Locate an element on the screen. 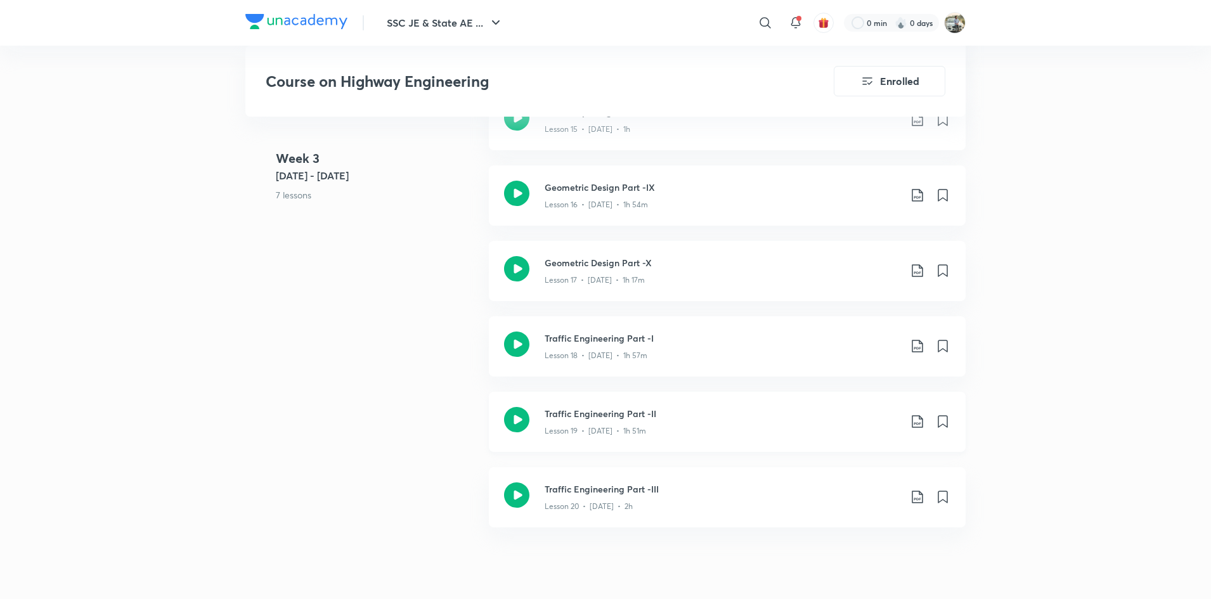 Image resolution: width=1211 pixels, height=599 pixels. img: avatar is located at coordinates (824, 23).